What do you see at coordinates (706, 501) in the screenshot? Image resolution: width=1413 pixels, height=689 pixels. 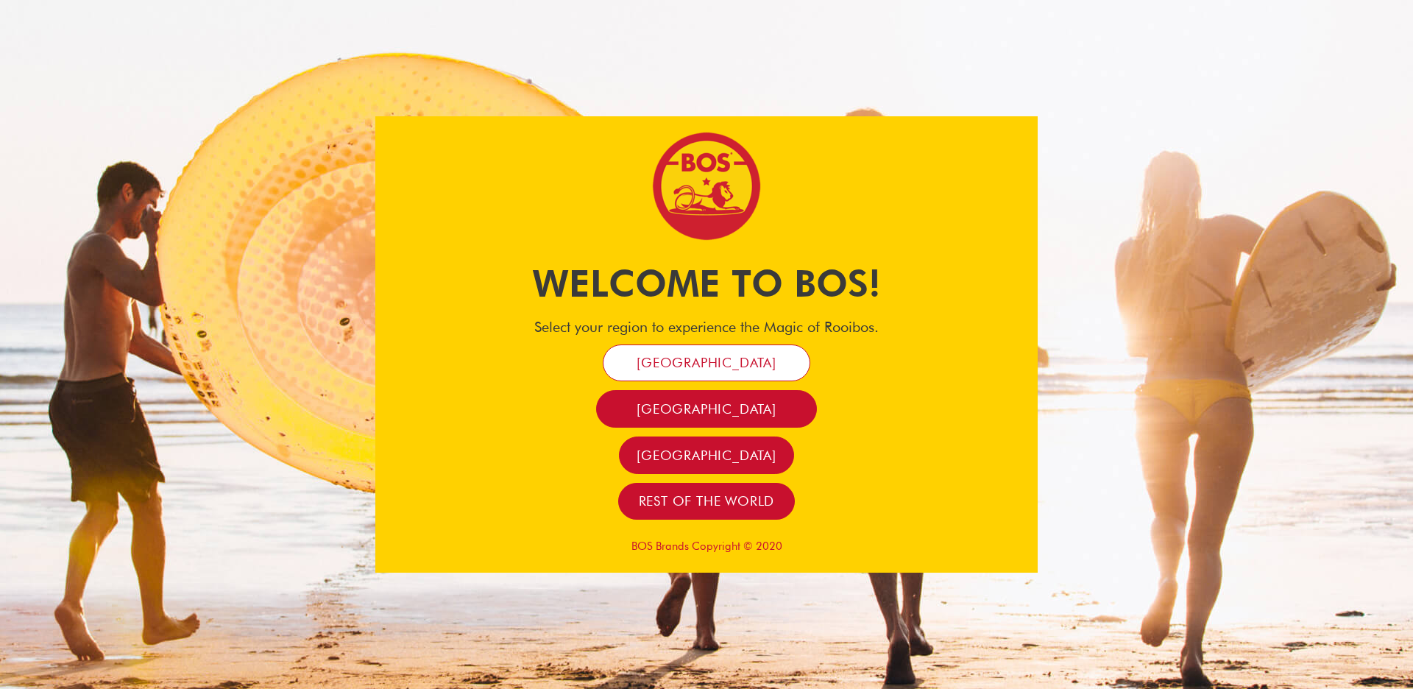 I see `a: Rest of the world` at bounding box center [706, 501].